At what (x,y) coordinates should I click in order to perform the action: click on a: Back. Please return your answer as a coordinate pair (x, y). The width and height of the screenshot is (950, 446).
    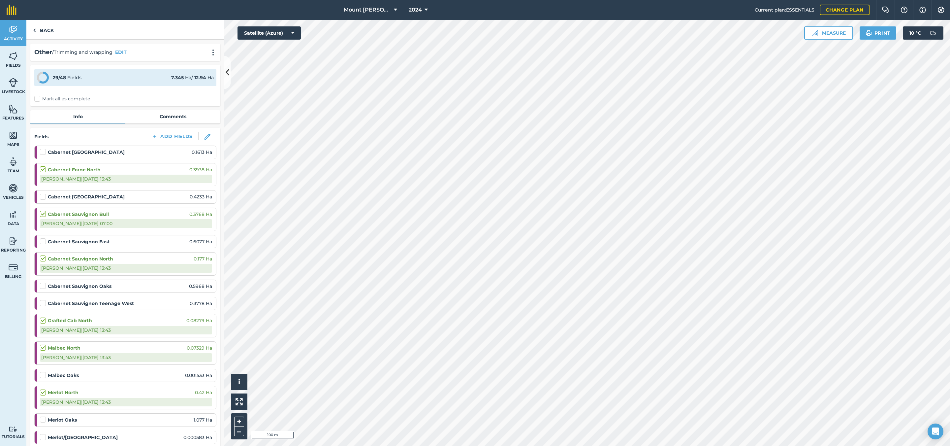
    Looking at the image, I should click on (43, 29).